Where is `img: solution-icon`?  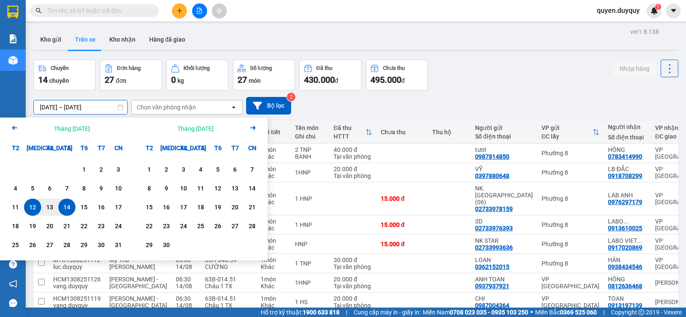 img: solution-icon is located at coordinates (13, 39).